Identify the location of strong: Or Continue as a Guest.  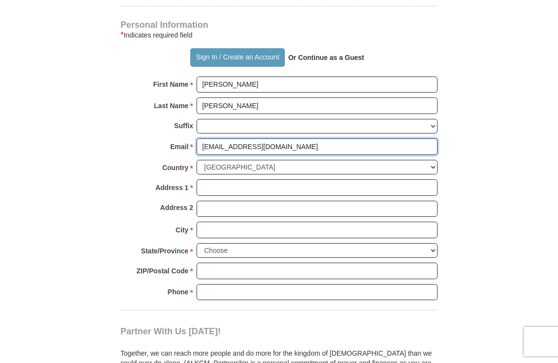
(326, 58).